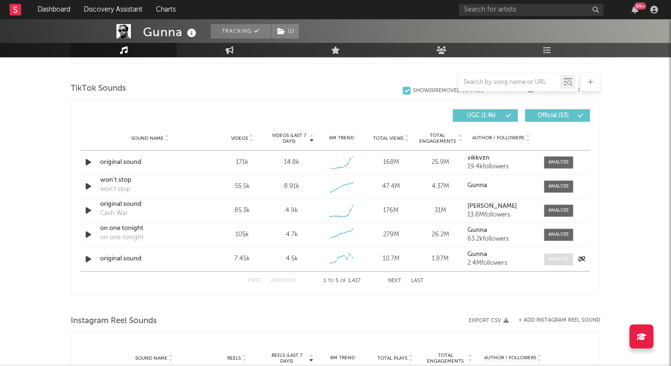 The width and height of the screenshot is (671, 366). Describe the element at coordinates (554, 116) in the screenshot. I see `span: Official ( 53 )` at that location.